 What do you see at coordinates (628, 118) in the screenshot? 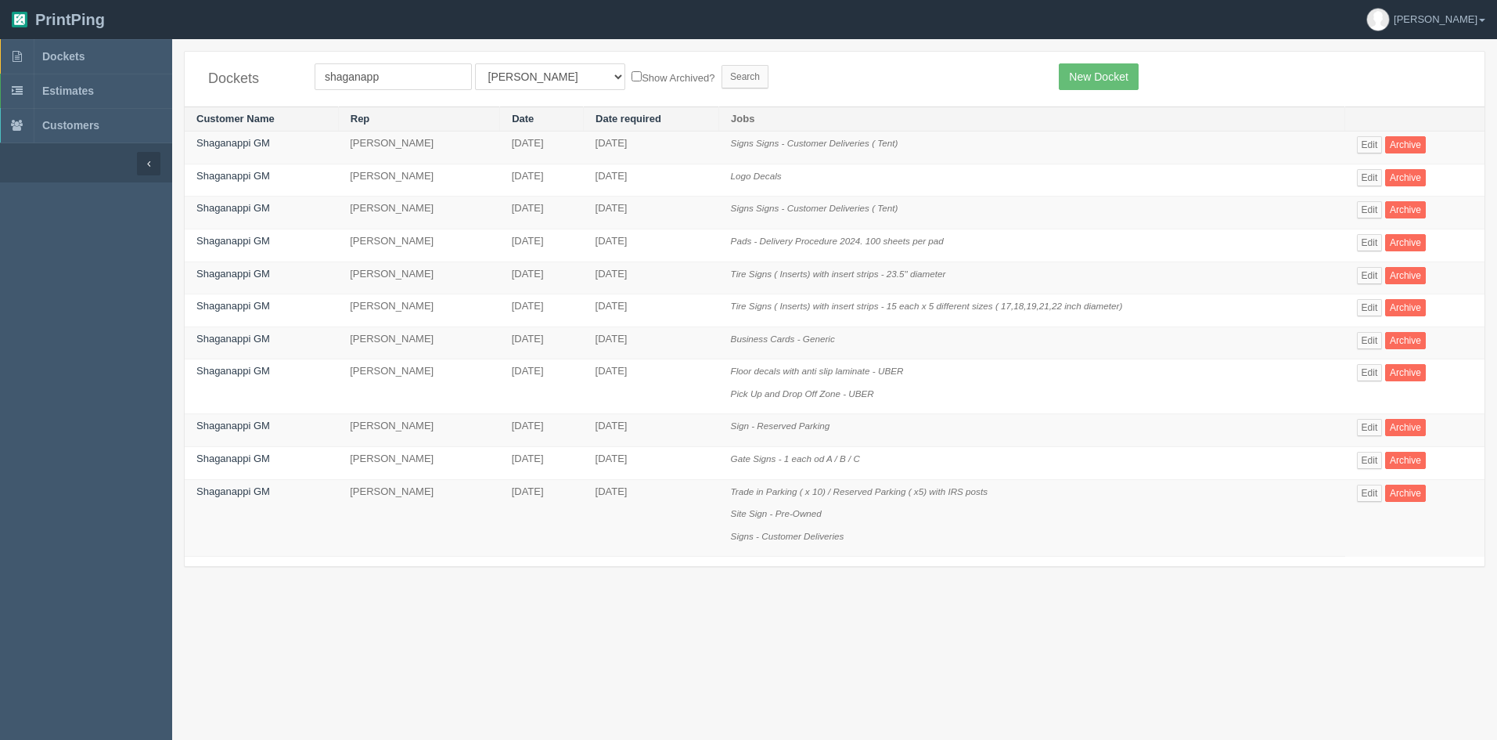
I see `a: Date required` at bounding box center [628, 118].